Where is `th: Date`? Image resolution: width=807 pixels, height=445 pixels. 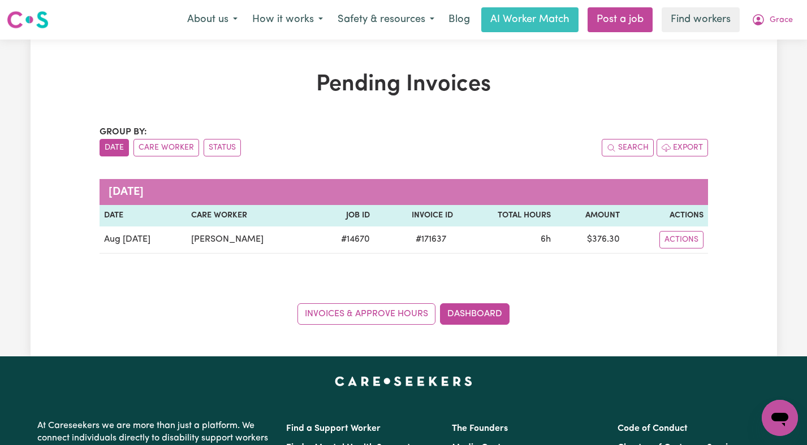
th: Date is located at coordinates (143, 216).